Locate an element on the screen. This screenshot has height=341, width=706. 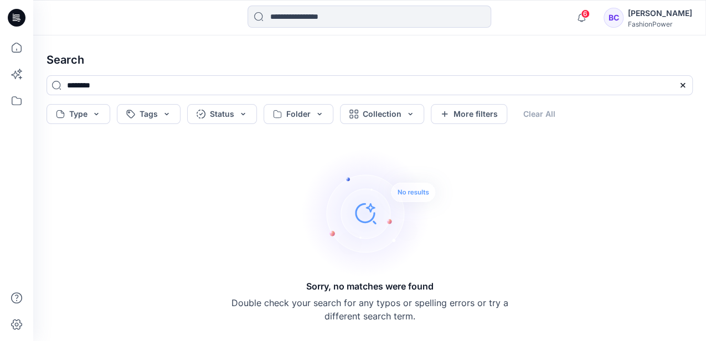
button: Status is located at coordinates (222, 114).